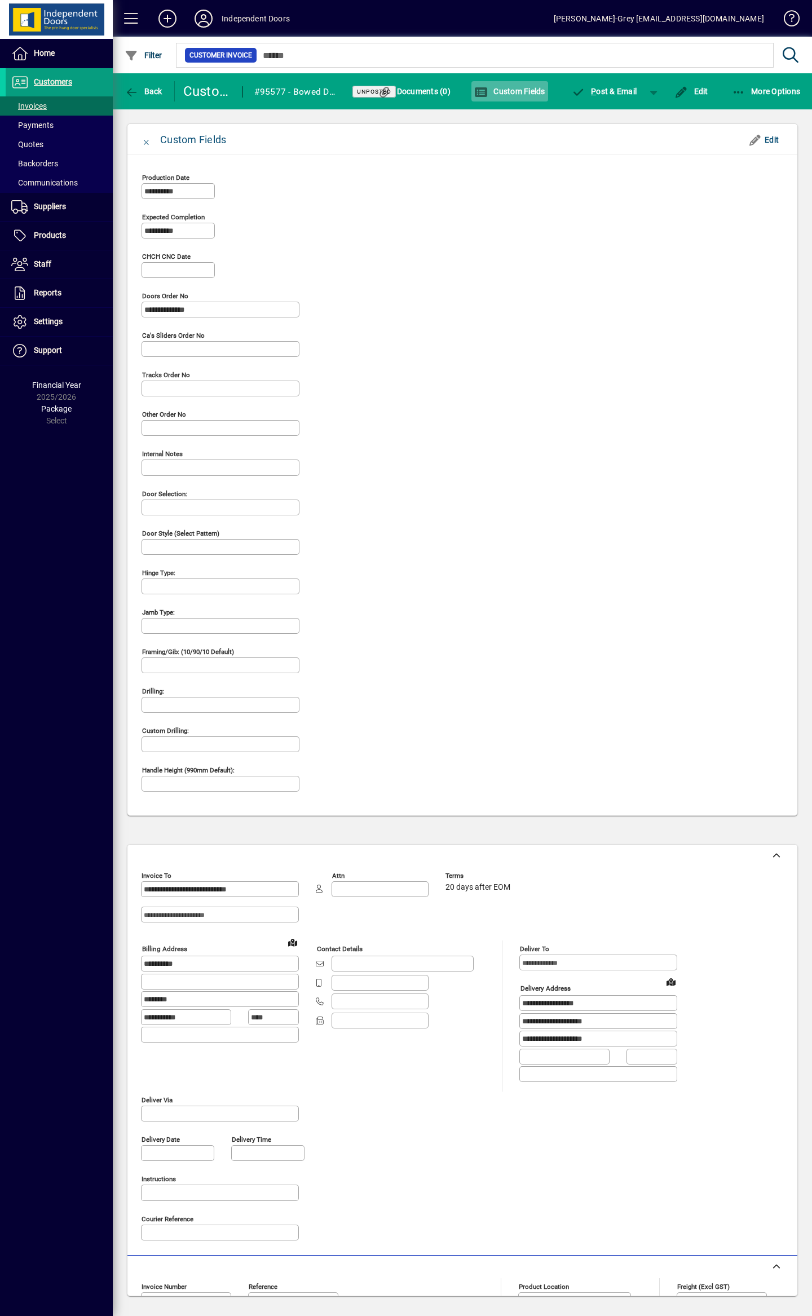  Describe the element at coordinates (593, 91) in the screenshot. I see `span: P` at that location.